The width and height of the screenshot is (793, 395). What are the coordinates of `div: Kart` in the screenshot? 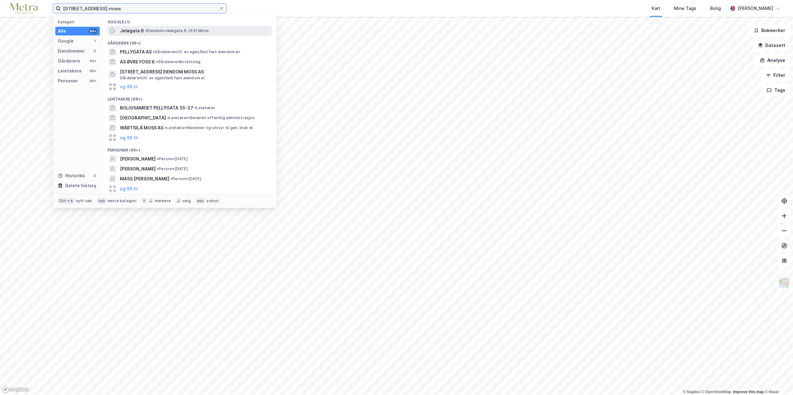 It's located at (656, 8).